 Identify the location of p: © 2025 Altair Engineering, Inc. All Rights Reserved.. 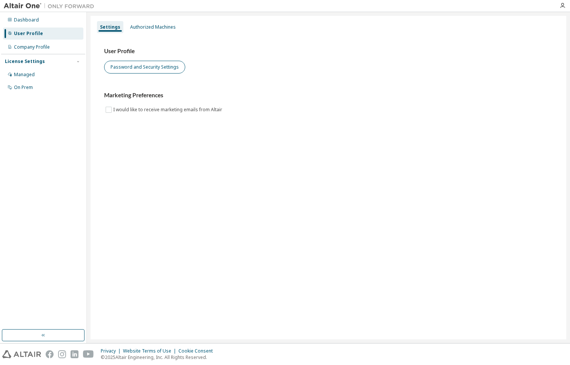
(159, 357).